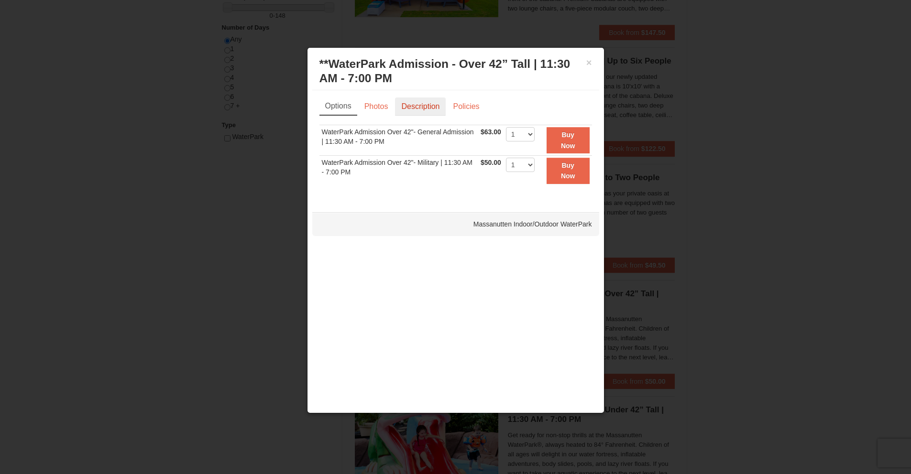 The width and height of the screenshot is (911, 474). What do you see at coordinates (491, 163) in the screenshot?
I see `span: $50.00` at bounding box center [491, 163].